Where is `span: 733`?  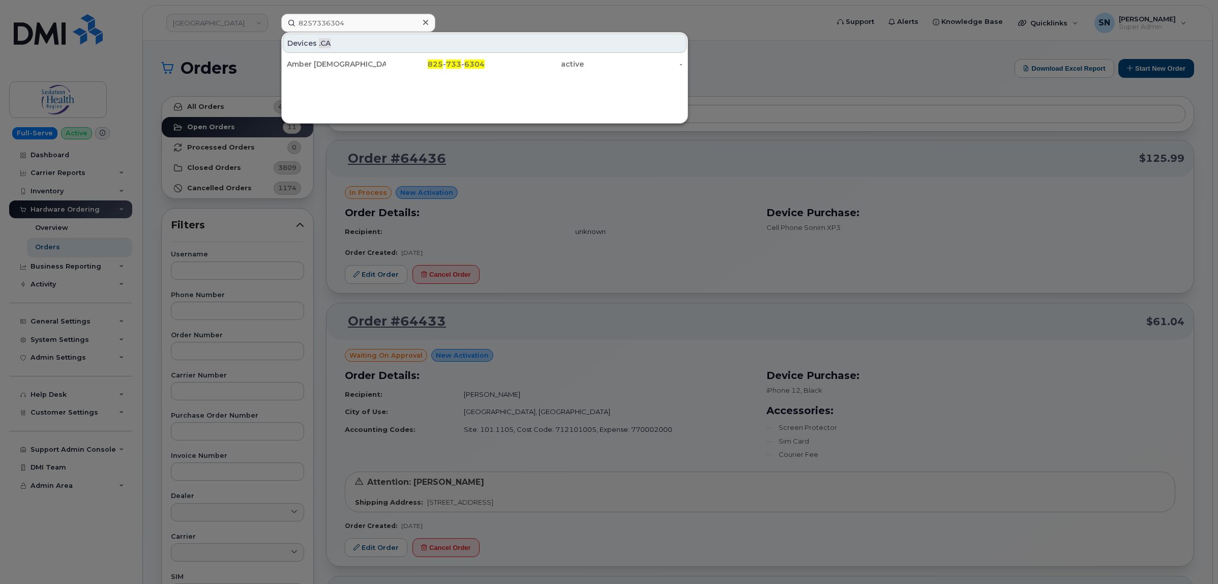
span: 733 is located at coordinates (454, 64).